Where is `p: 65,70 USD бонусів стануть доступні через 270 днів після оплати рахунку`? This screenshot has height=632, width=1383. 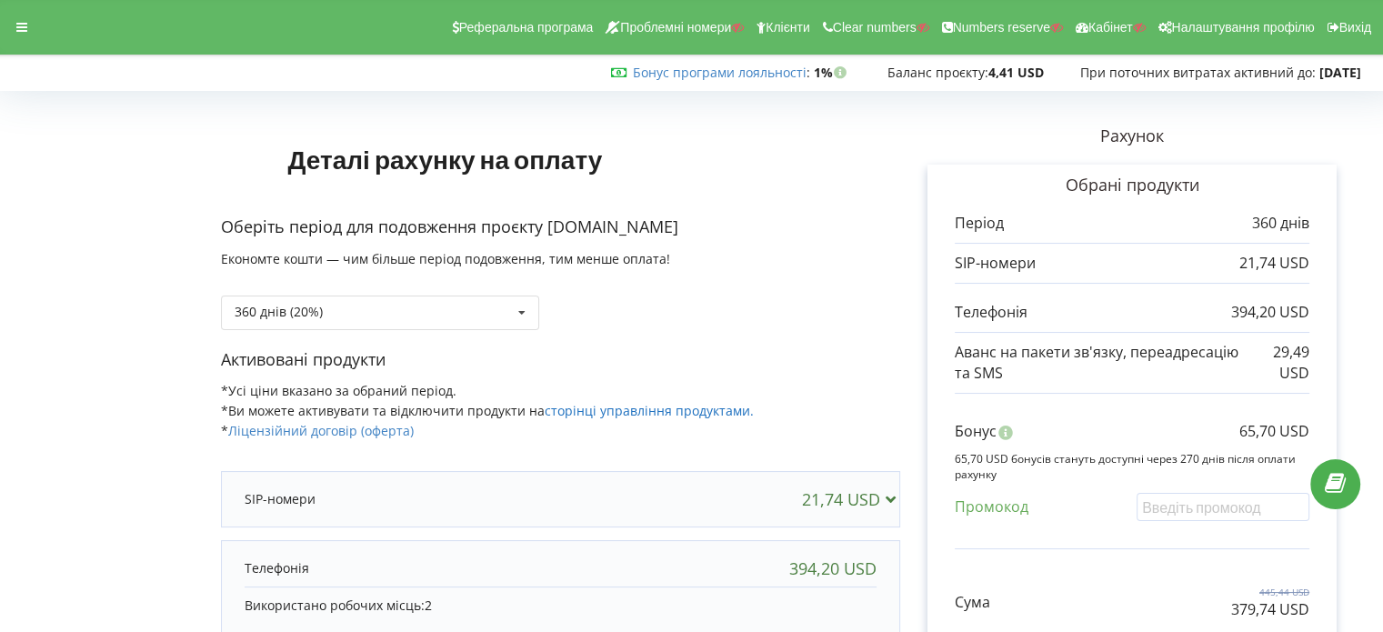
p: 65,70 USD бонусів стануть доступні через 270 днів після оплати рахунку is located at coordinates (1132, 466).